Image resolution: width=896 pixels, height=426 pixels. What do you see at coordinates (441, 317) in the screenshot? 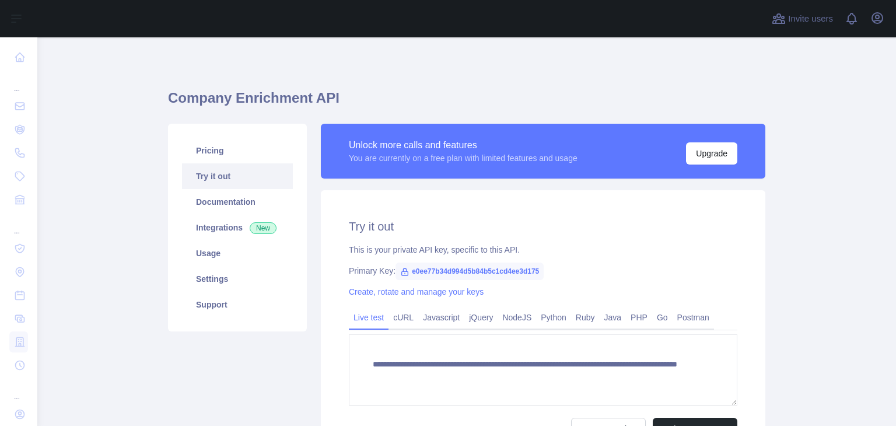
I see `a: Javascript` at bounding box center [441, 317].